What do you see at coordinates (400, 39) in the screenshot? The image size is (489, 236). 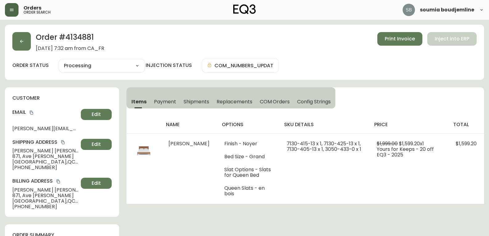 I see `span: Print Invoice` at bounding box center [400, 39].